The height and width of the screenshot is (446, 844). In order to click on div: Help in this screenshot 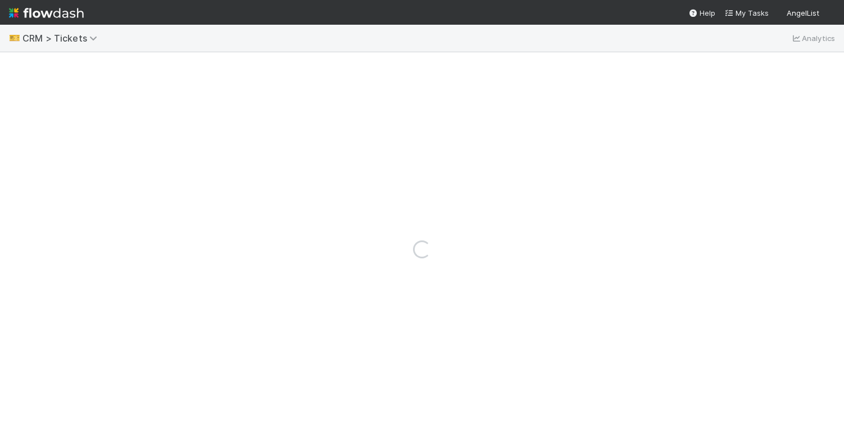, I will do `click(702, 13)`.